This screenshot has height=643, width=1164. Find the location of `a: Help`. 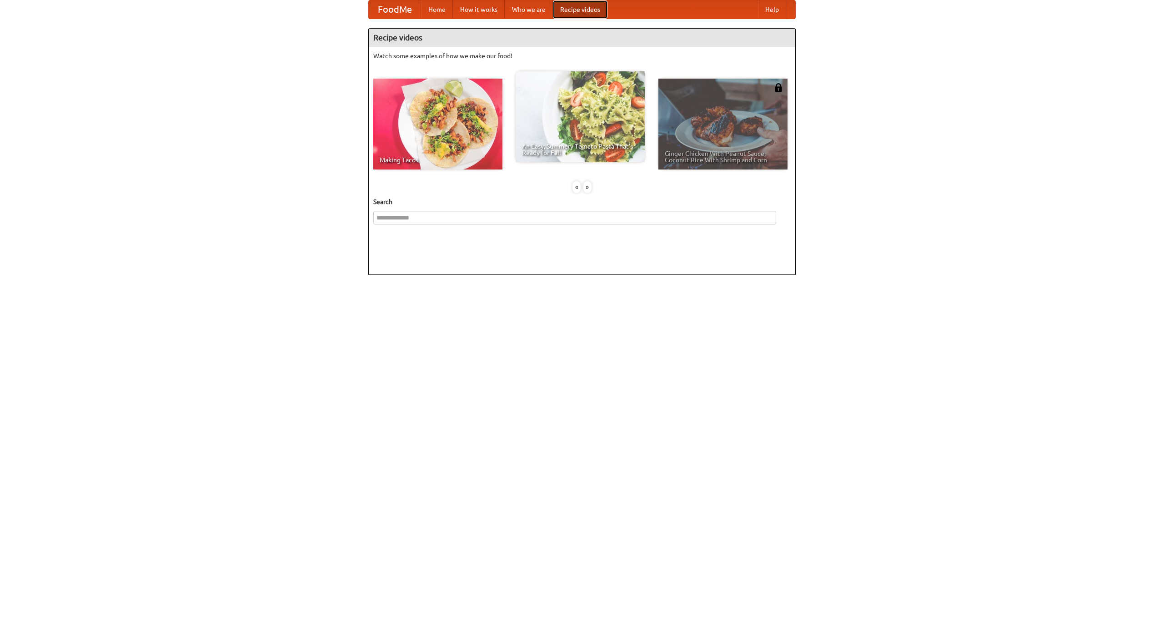

a: Help is located at coordinates (772, 10).